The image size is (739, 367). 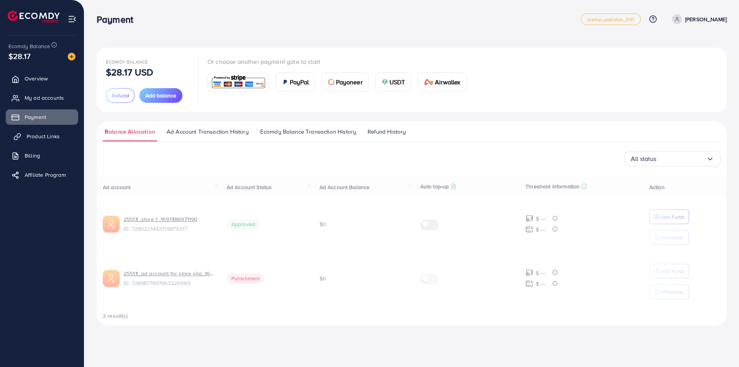 What do you see at coordinates (33, 17) in the screenshot?
I see `img: logo` at bounding box center [33, 17].